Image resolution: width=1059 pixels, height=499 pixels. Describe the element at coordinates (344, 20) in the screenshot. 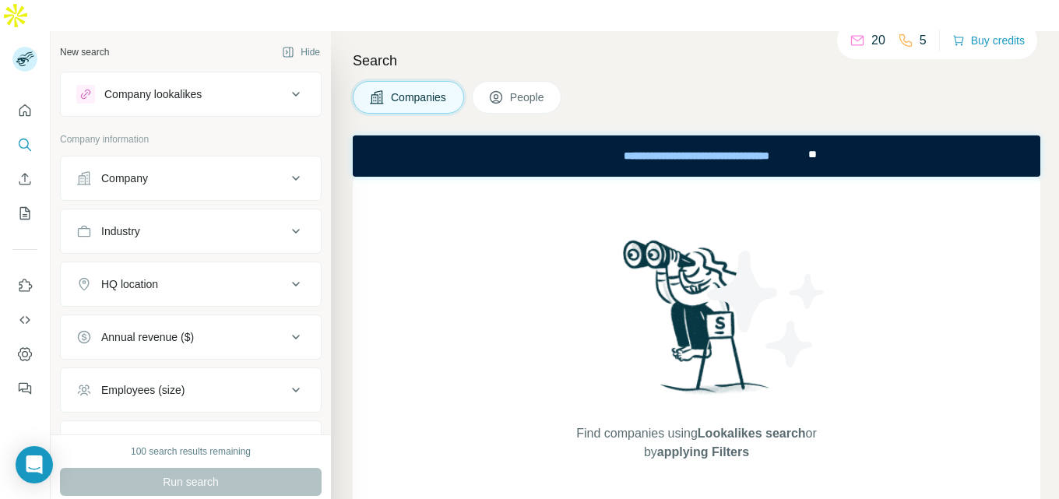

I see `div: Upgrade plan for full access to Surfe` at that location.